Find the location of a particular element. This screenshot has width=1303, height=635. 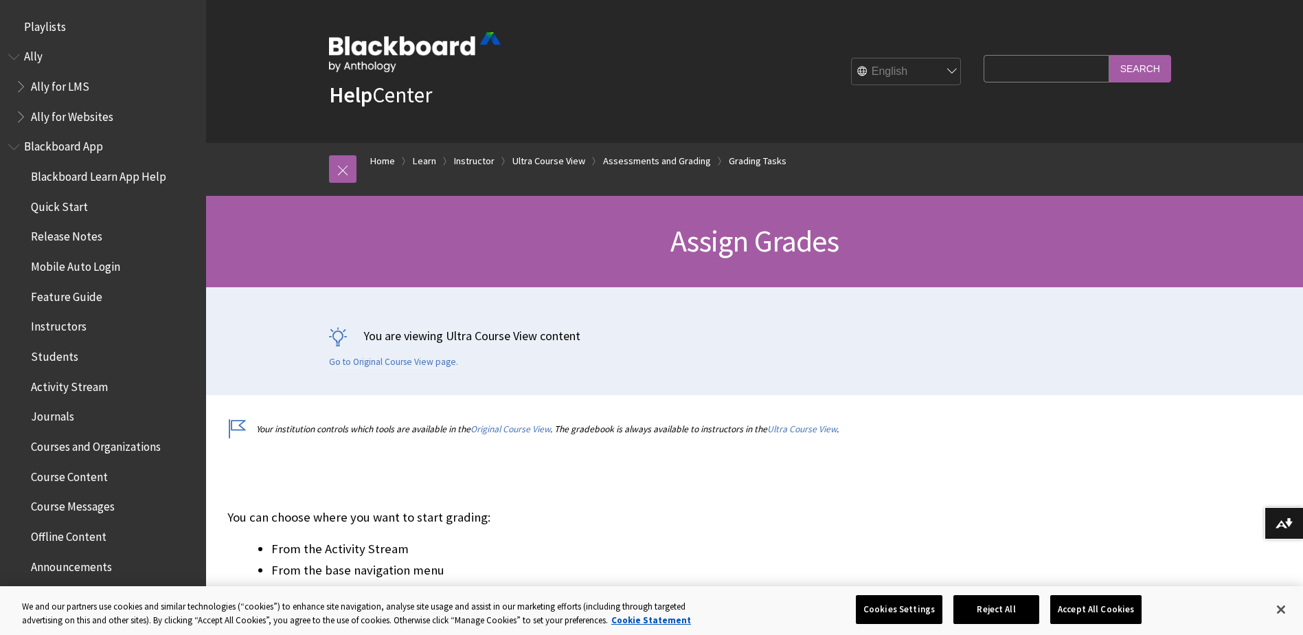

span: Ally for LMS is located at coordinates (60, 84).